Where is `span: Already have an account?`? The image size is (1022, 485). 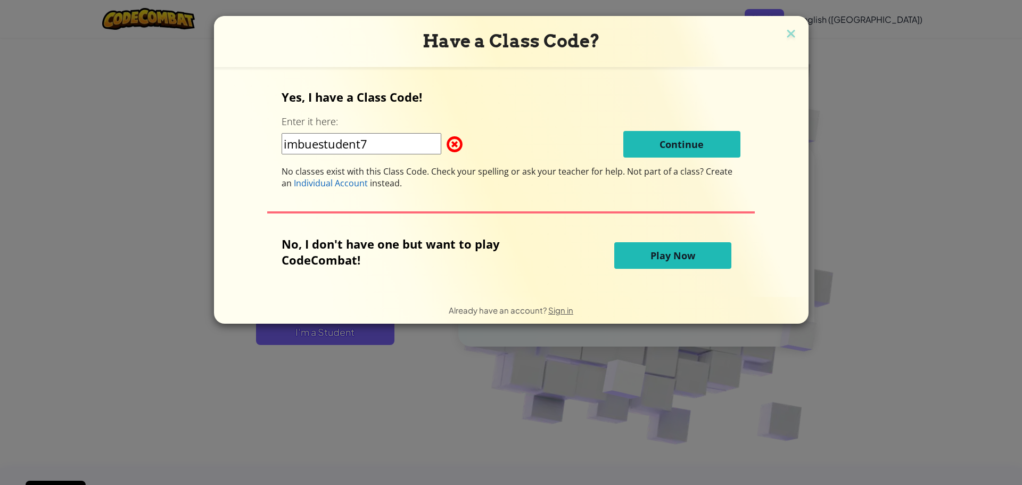 span: Already have an account? is located at coordinates (498, 310).